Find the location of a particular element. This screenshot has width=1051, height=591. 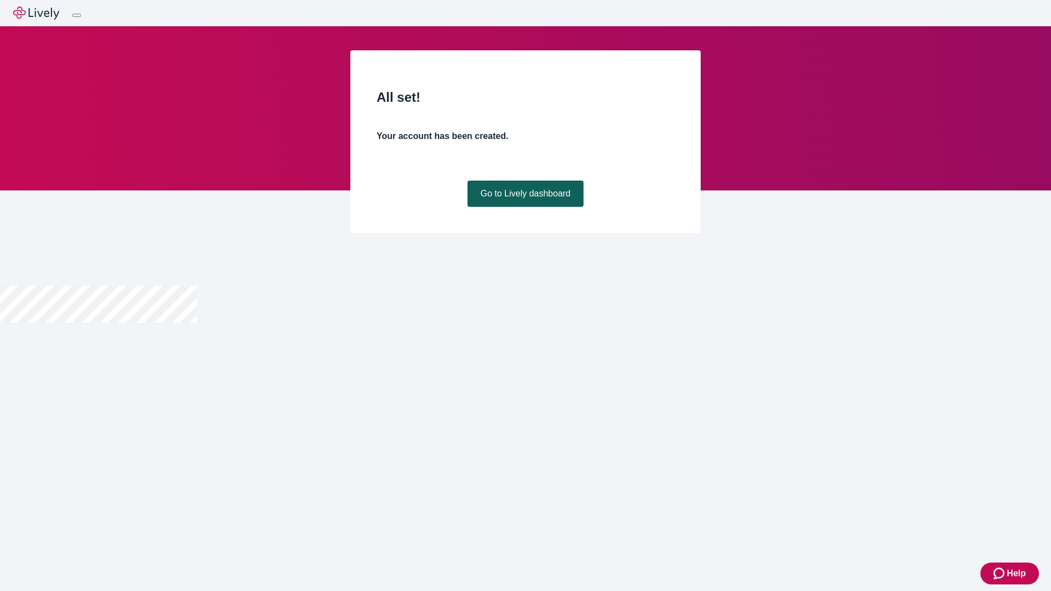

button: Log out is located at coordinates (77, 15).